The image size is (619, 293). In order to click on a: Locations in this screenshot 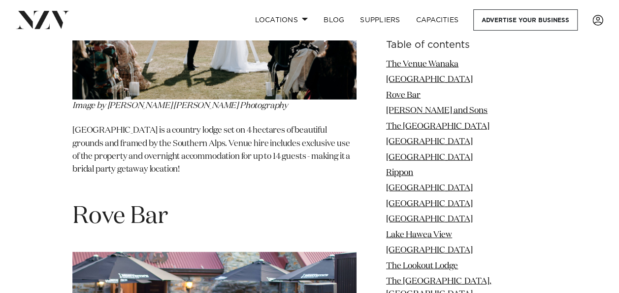, I will do `click(281, 20)`.